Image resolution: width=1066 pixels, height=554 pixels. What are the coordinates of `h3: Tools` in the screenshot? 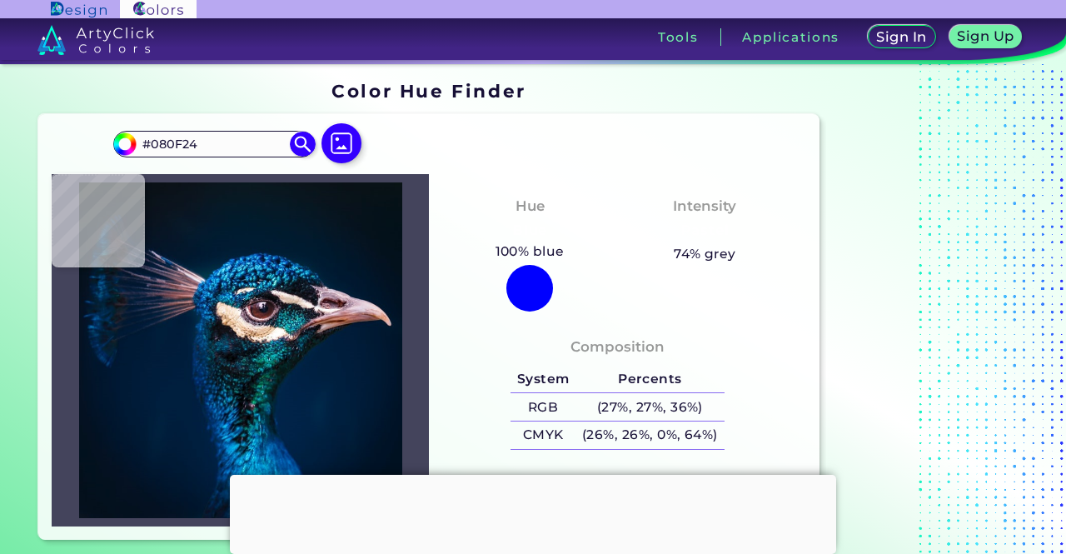 It's located at (678, 37).